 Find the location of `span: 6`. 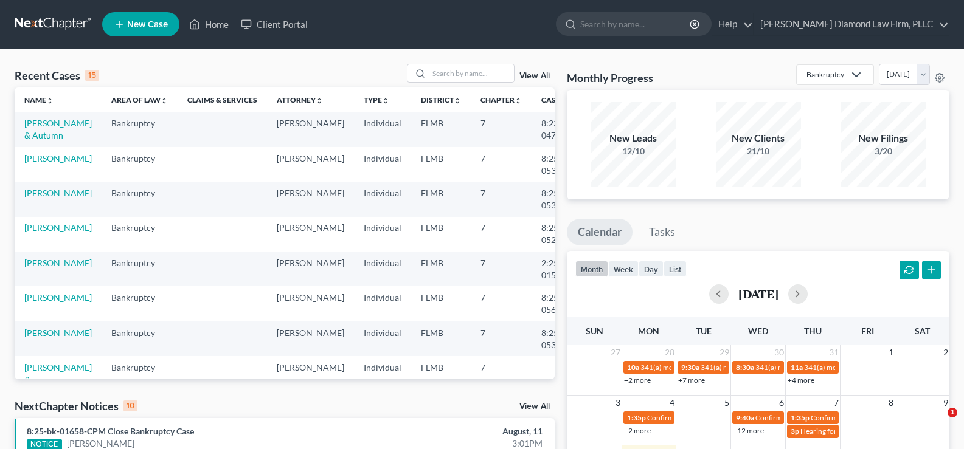

span: 6 is located at coordinates (782, 403).